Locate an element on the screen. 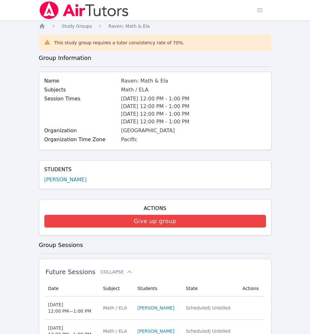  nav: Breadcrumb is located at coordinates (155, 26).